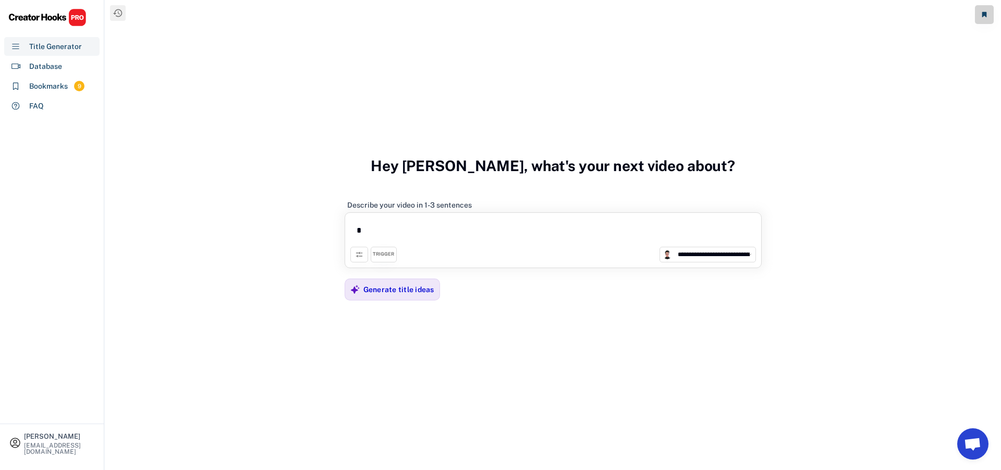  What do you see at coordinates (45, 66) in the screenshot?
I see `div: Database` at bounding box center [45, 66].